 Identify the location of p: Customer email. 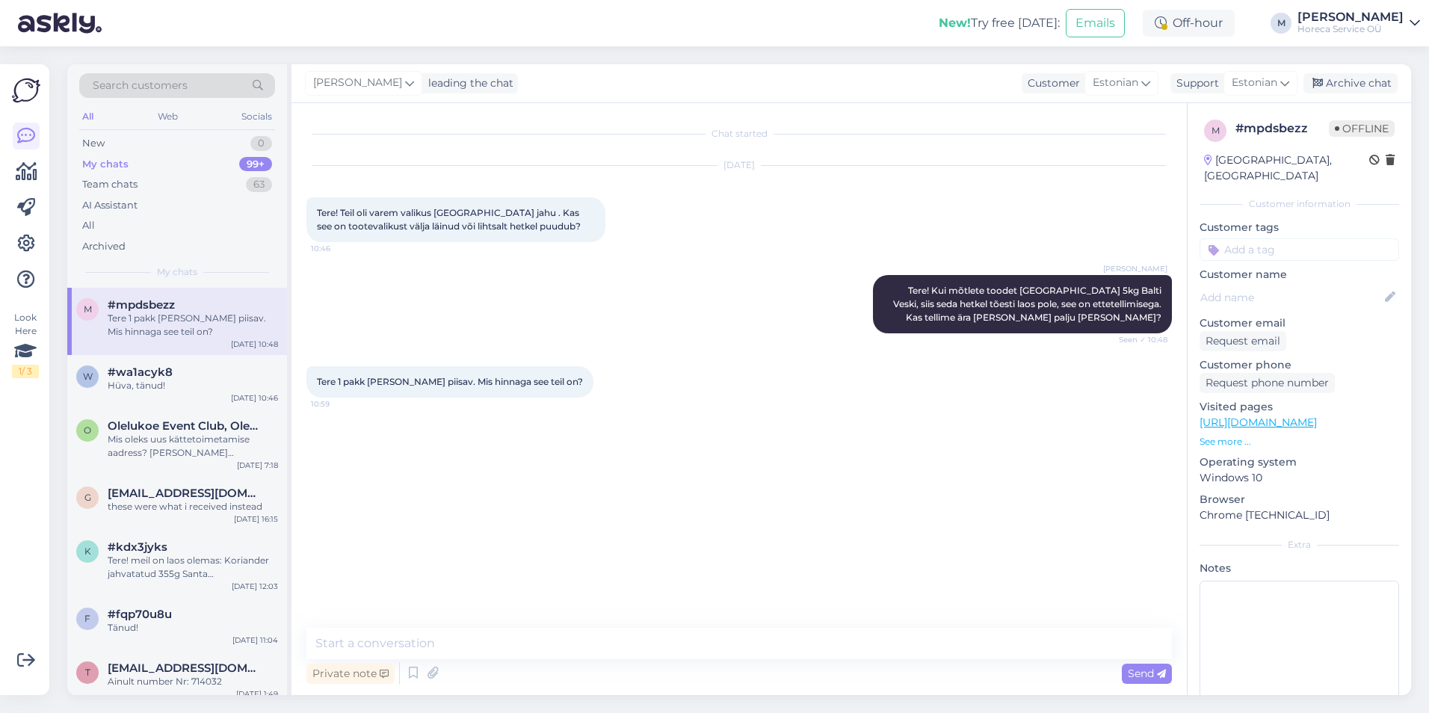
(1299, 323).